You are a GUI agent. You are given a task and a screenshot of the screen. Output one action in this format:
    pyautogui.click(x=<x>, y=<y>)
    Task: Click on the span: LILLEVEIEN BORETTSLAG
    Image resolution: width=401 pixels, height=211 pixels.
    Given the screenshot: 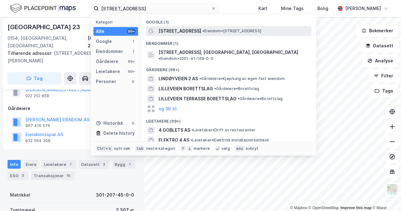 What is the action you would take?
    pyautogui.click(x=186, y=89)
    